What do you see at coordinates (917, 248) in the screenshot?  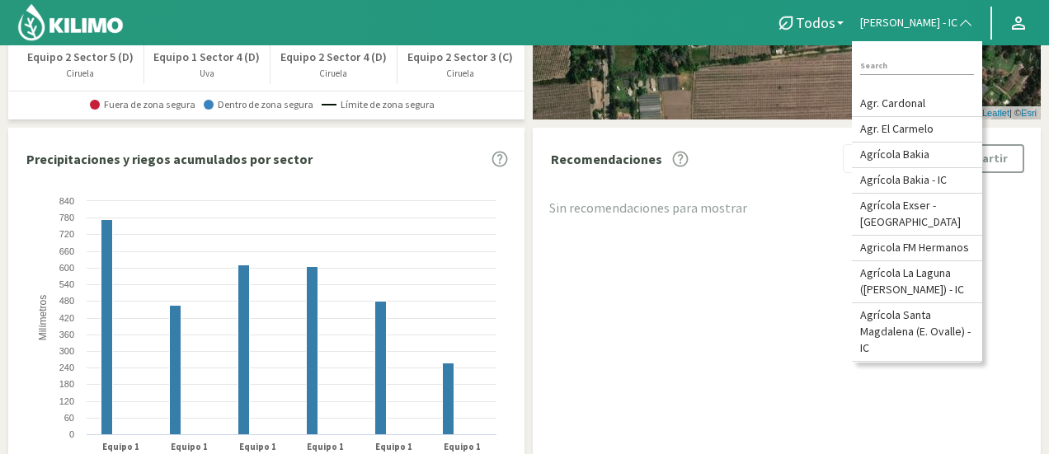 I see `li: Agricola FM Hermanos` at bounding box center [917, 248].